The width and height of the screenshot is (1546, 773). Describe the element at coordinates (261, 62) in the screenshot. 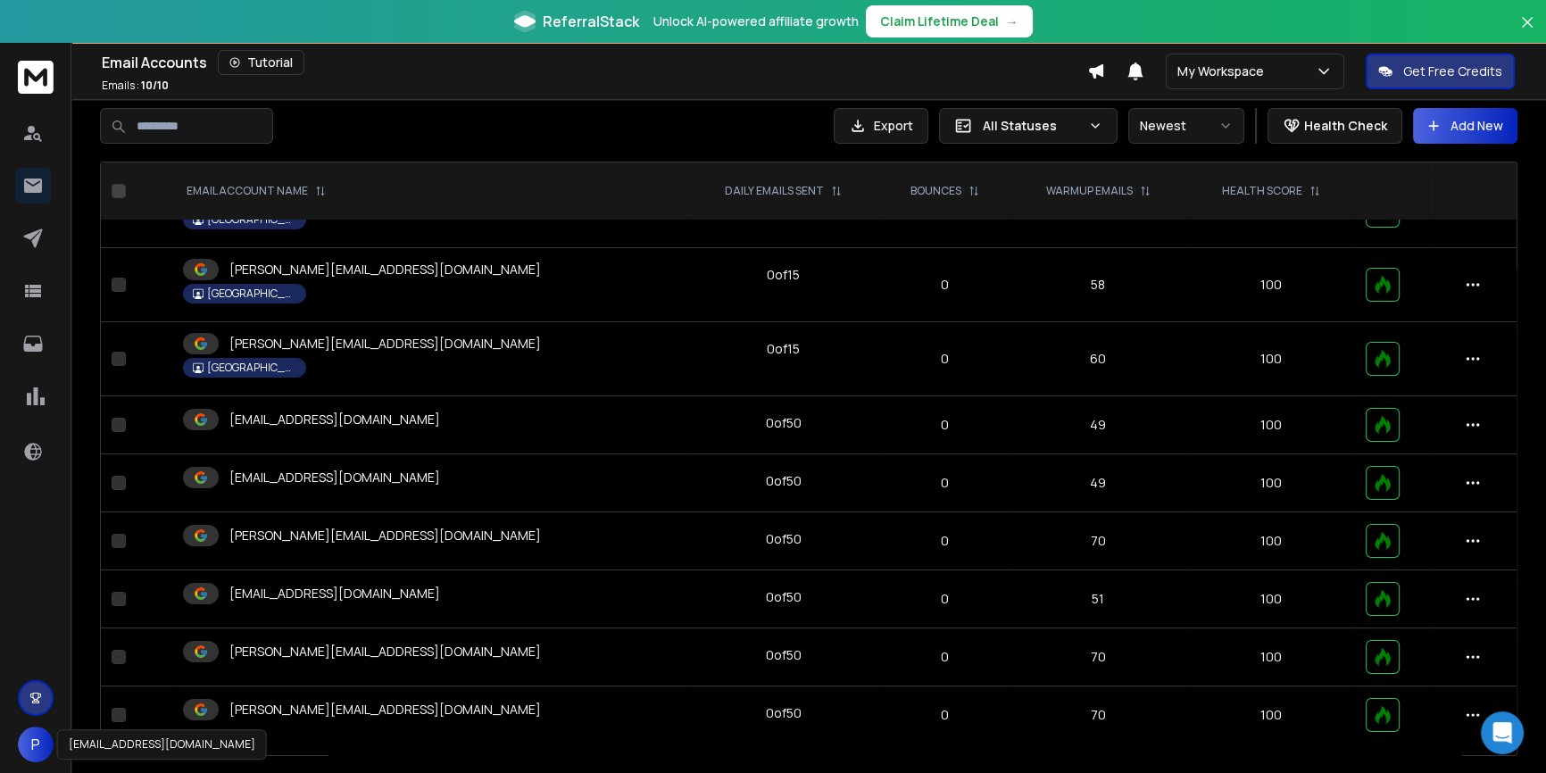

I see `button: Tutorial` at that location.